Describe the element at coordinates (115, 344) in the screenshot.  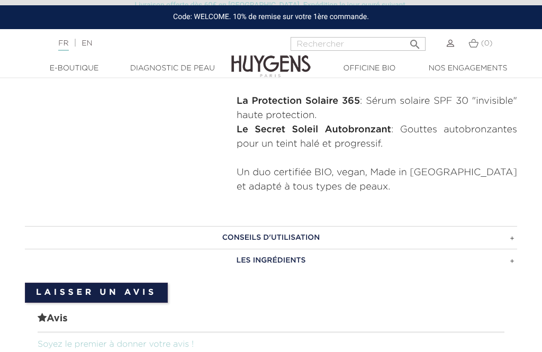
I see `a: Soyez le premier à donner votre avis !` at that location.